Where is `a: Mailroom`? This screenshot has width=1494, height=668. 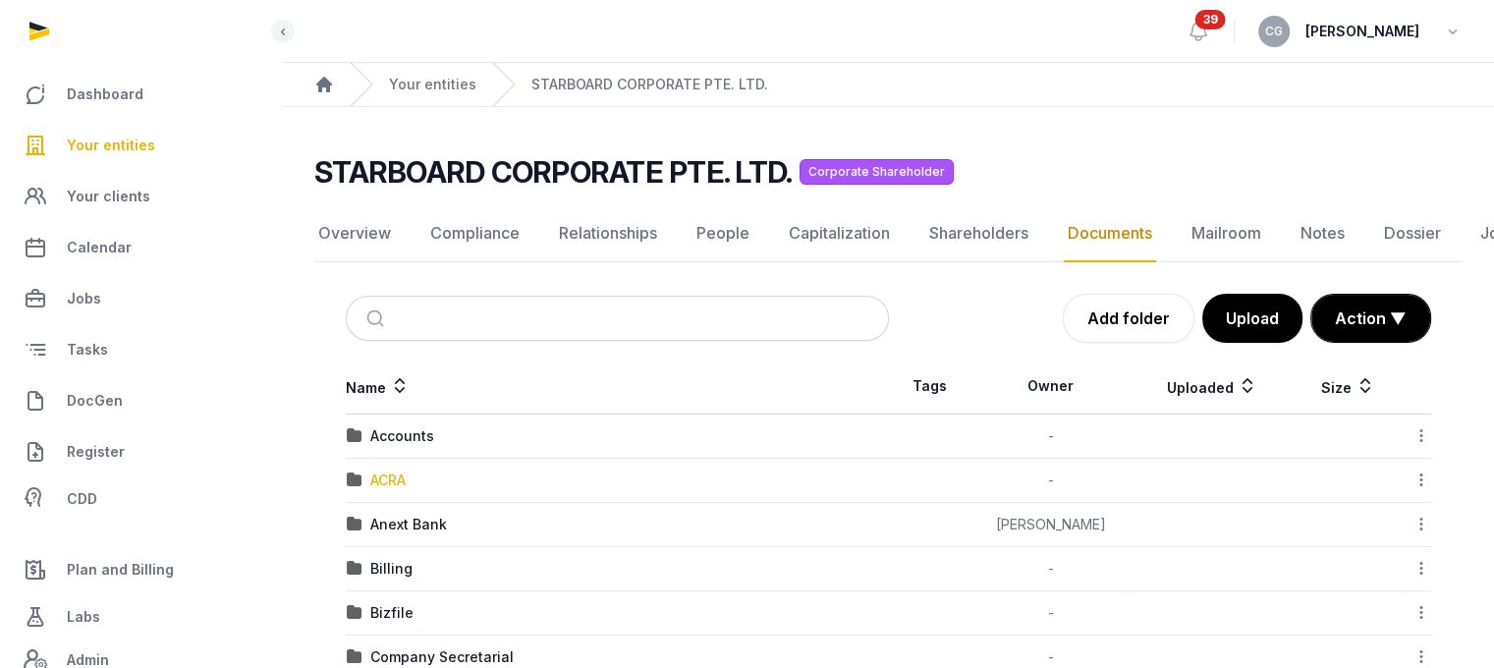 a: Mailroom is located at coordinates (1226, 234).